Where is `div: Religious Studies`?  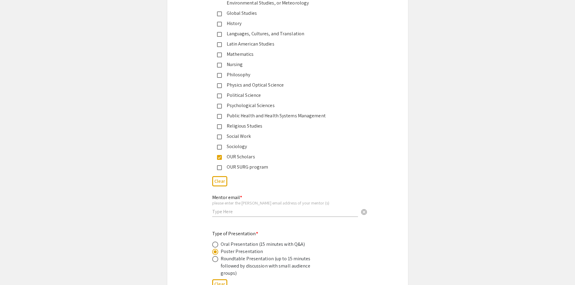 div: Religious Studies is located at coordinates (285, 126).